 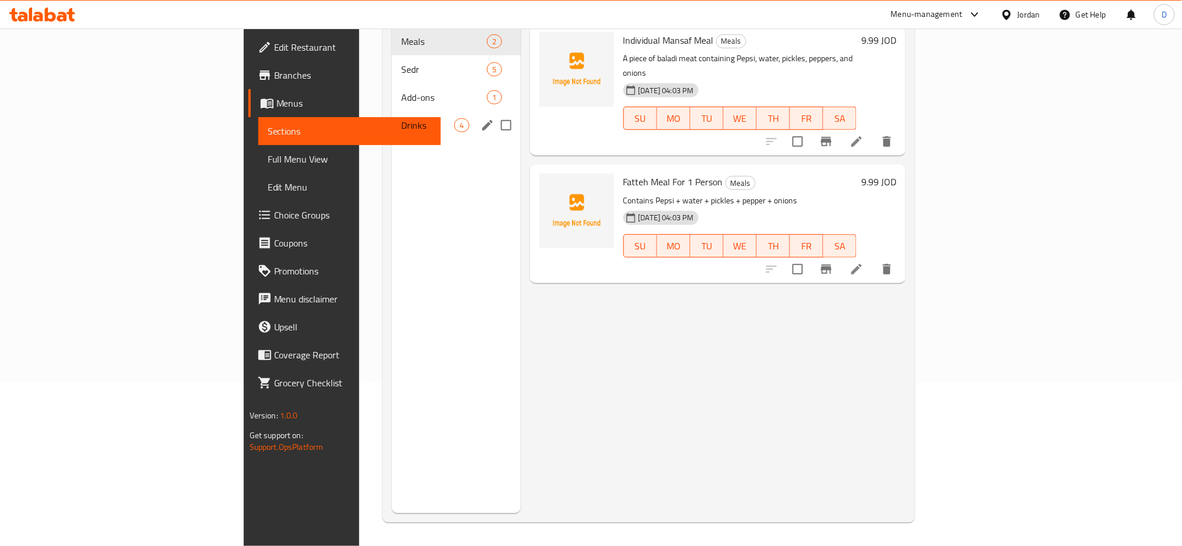 I want to click on p: A piece of baladi meat containing Pepsi, water, pickles, peppers, and onions, so click(x=740, y=66).